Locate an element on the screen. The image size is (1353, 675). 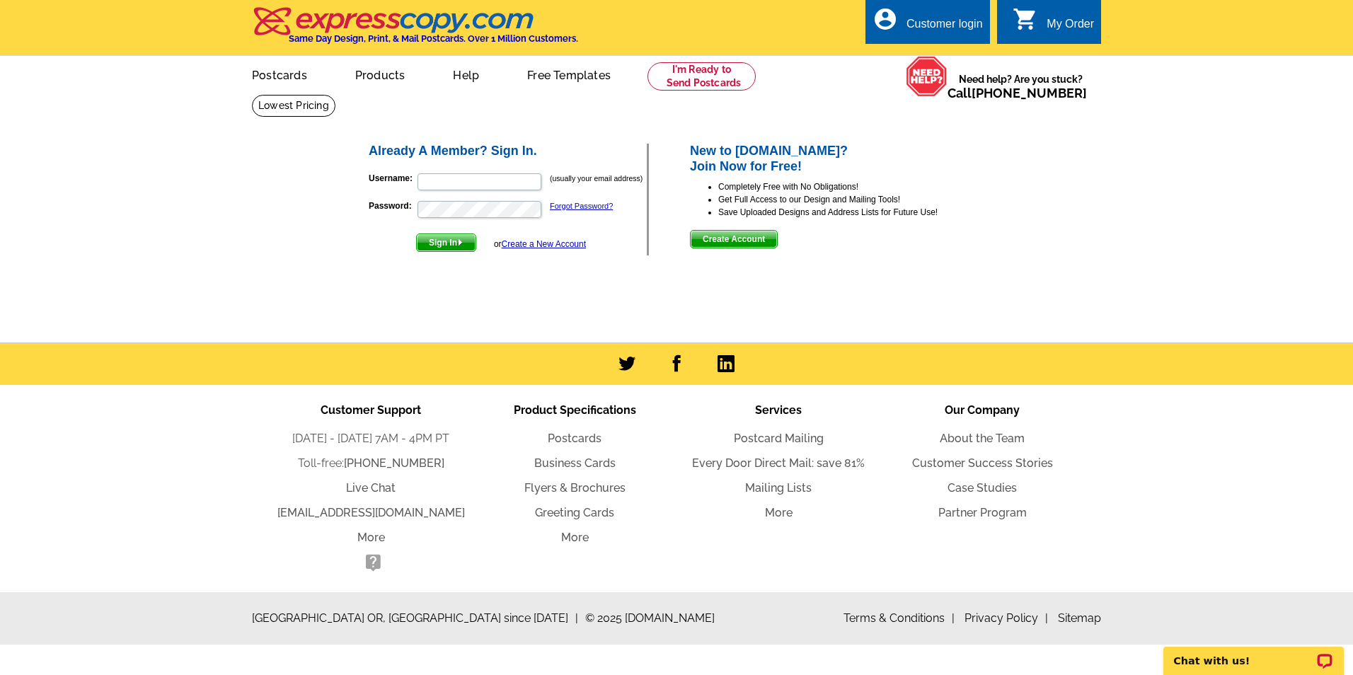
a: Live Chat is located at coordinates (371, 487).